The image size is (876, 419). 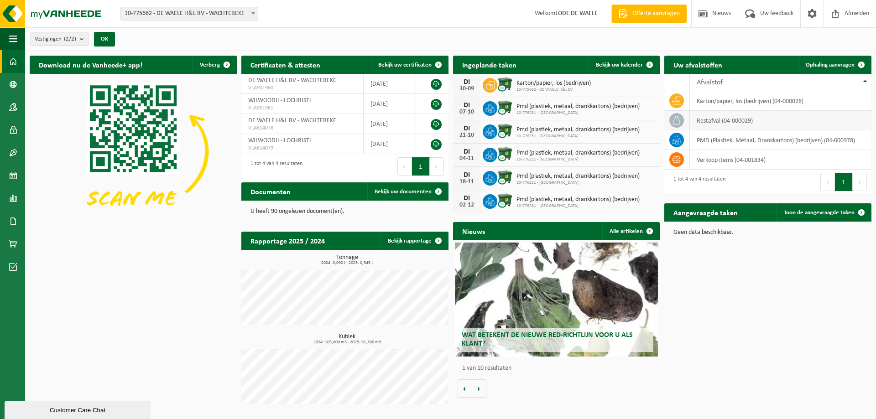 I want to click on button: OK, so click(x=104, y=39).